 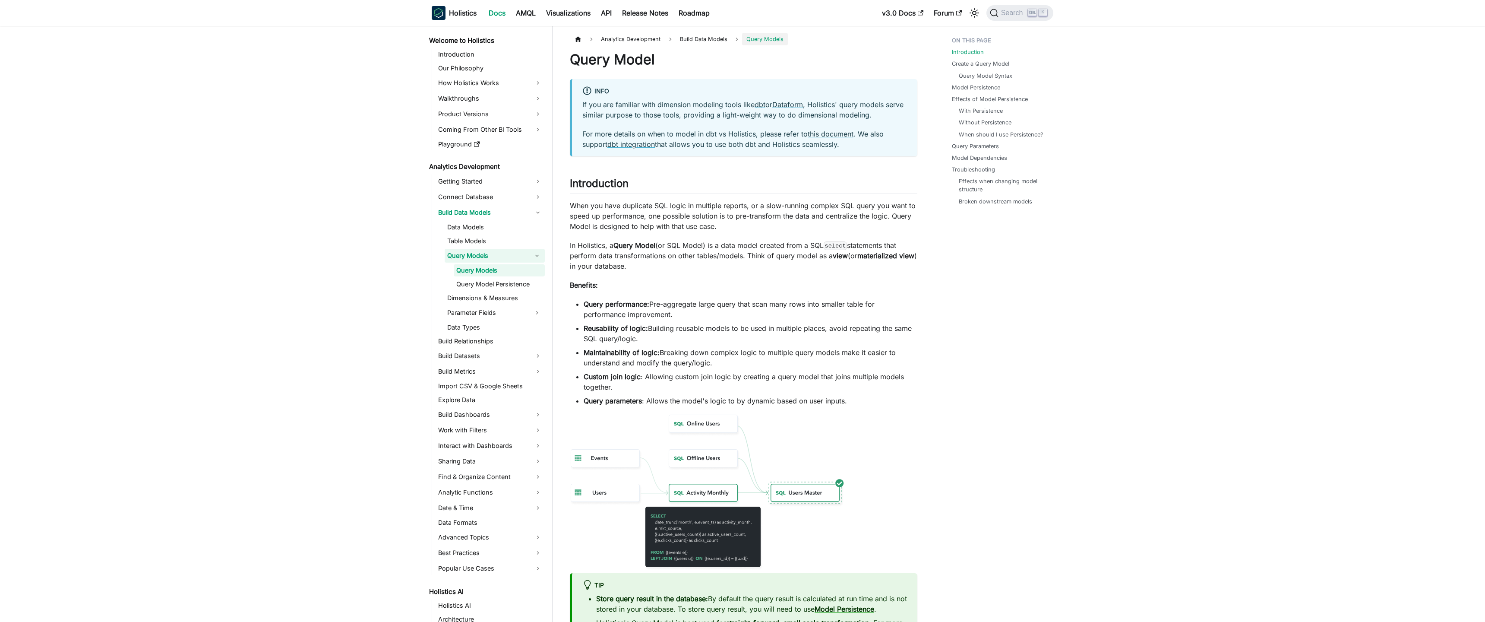 What do you see at coordinates (788, 104) in the screenshot?
I see `a: Dataform` at bounding box center [788, 104].